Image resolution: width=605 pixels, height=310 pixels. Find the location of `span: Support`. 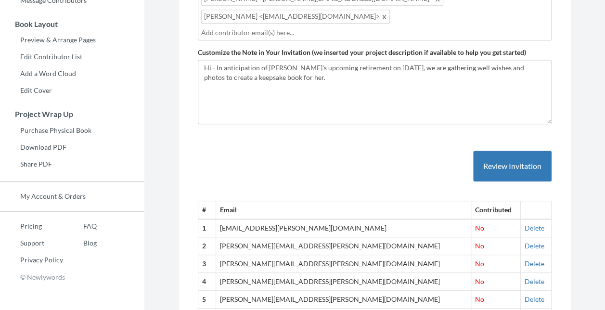

span: Support is located at coordinates (37, 11).